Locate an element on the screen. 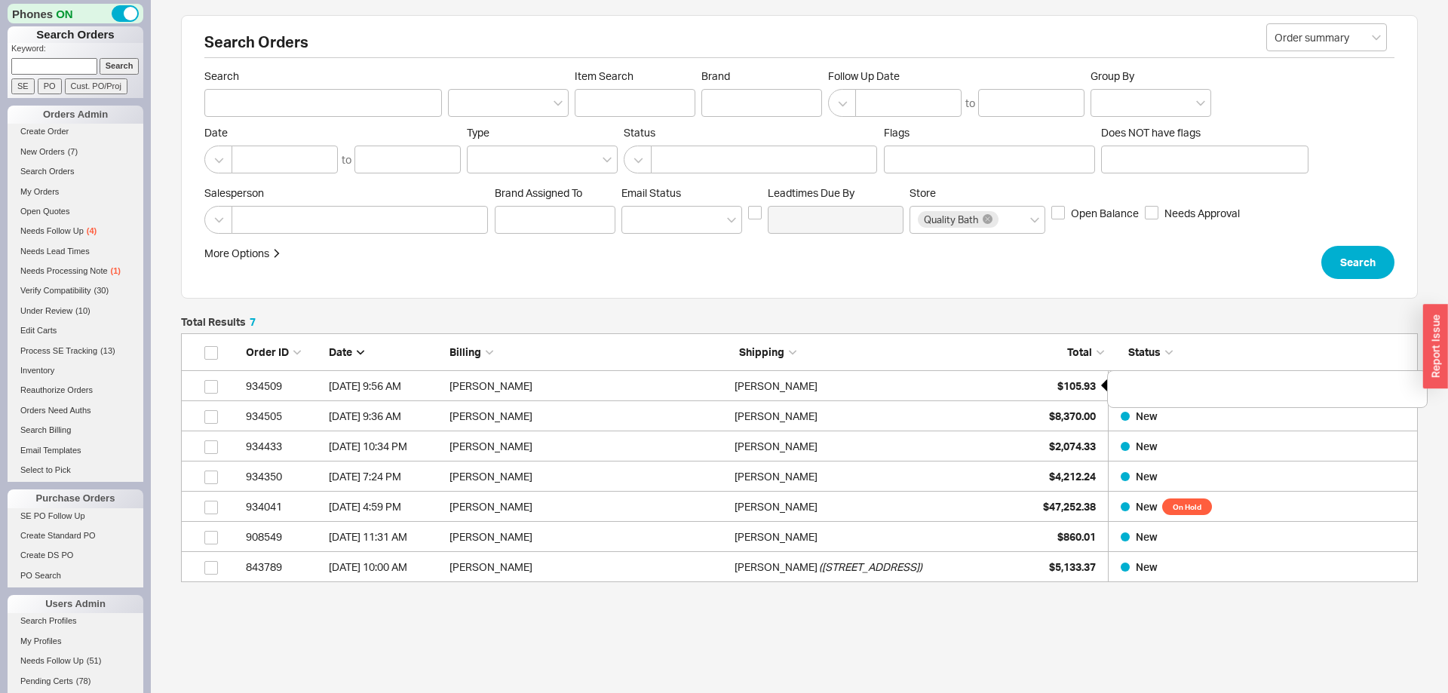 Image resolution: width=1448 pixels, height=693 pixels. span: $105.93 is located at coordinates (1076, 385).